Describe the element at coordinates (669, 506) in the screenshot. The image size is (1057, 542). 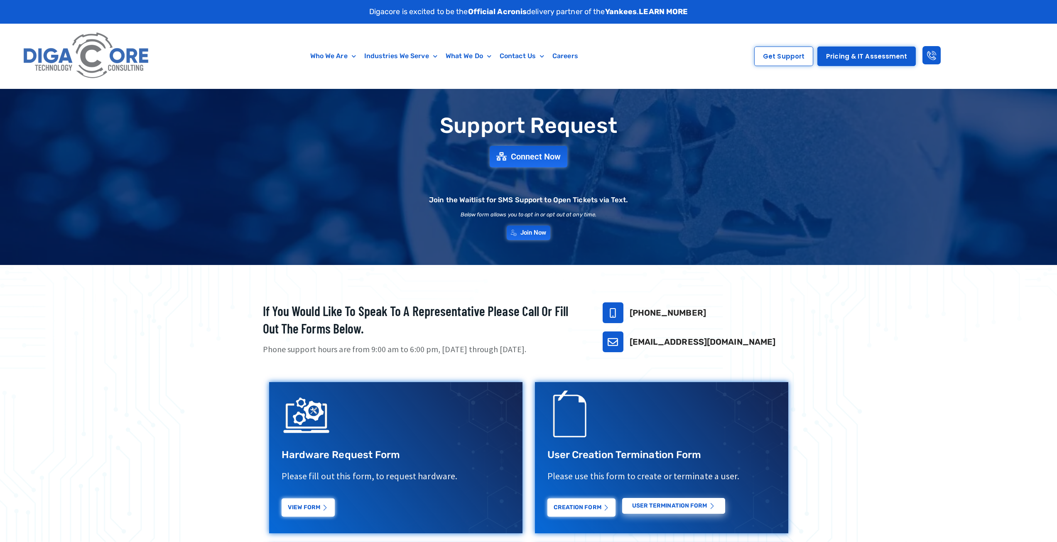
I see `span: USER Termination Form` at that location.